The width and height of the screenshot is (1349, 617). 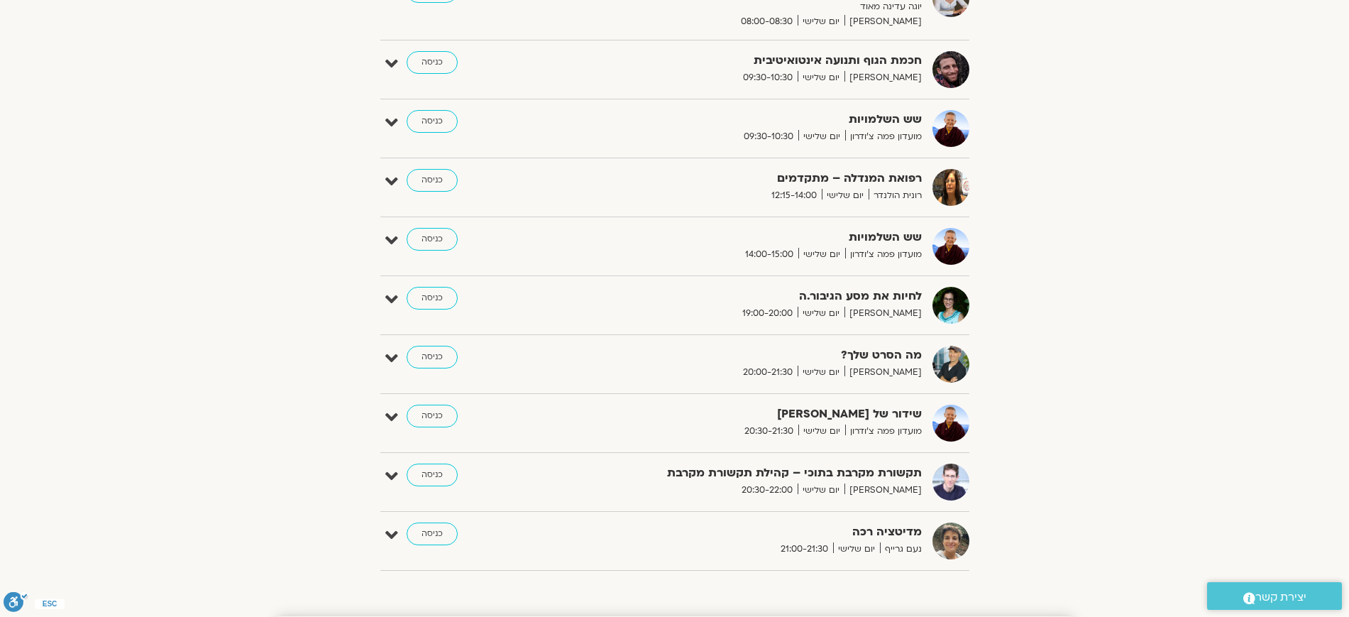 I want to click on strong: לחיות את מסע הגיבור.ה, so click(x=748, y=296).